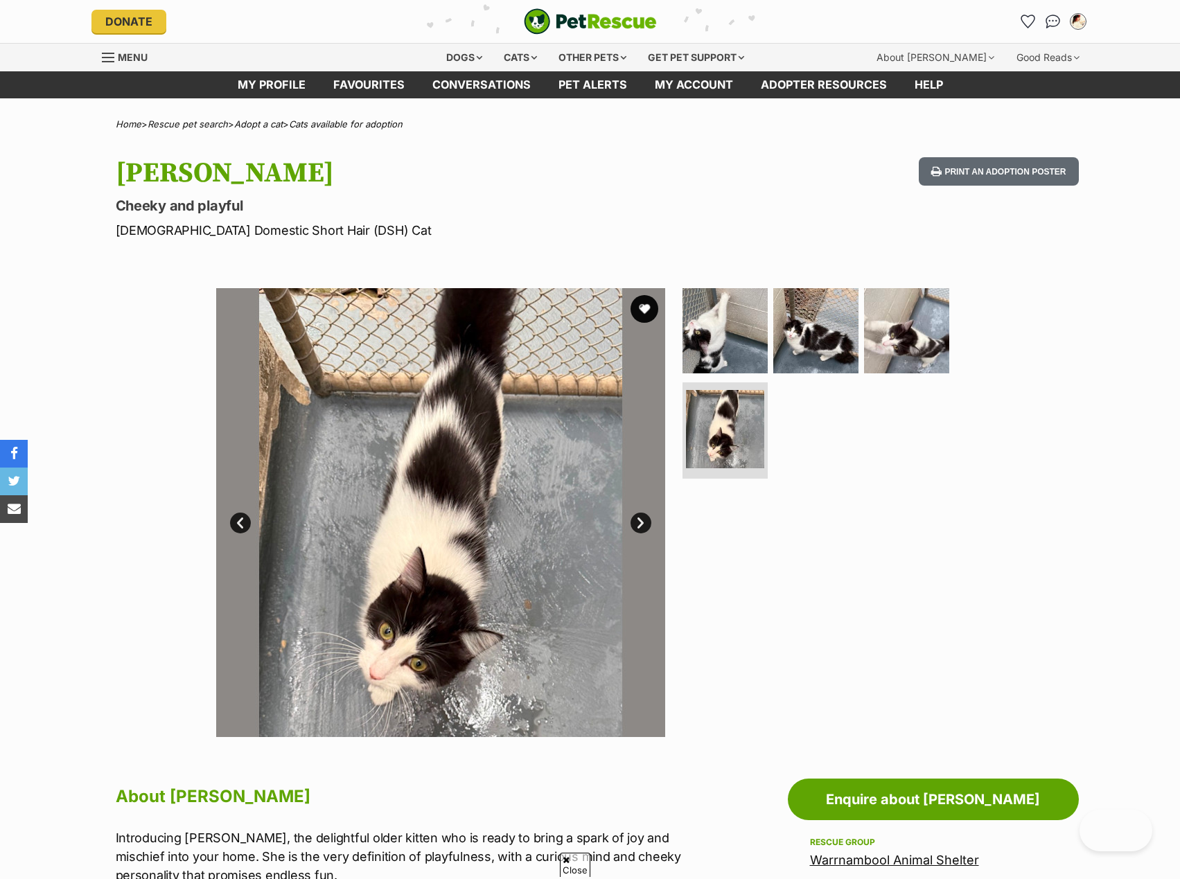 The image size is (1180, 879). What do you see at coordinates (593, 58) in the screenshot?
I see `div: Other pets` at bounding box center [593, 58].